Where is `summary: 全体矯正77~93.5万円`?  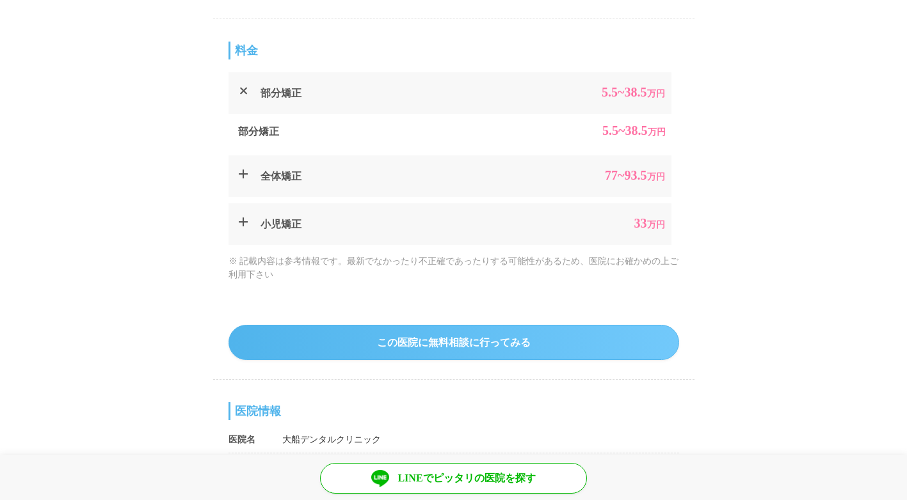
summary: 全体矯正77~93.5万円 is located at coordinates (450, 176).